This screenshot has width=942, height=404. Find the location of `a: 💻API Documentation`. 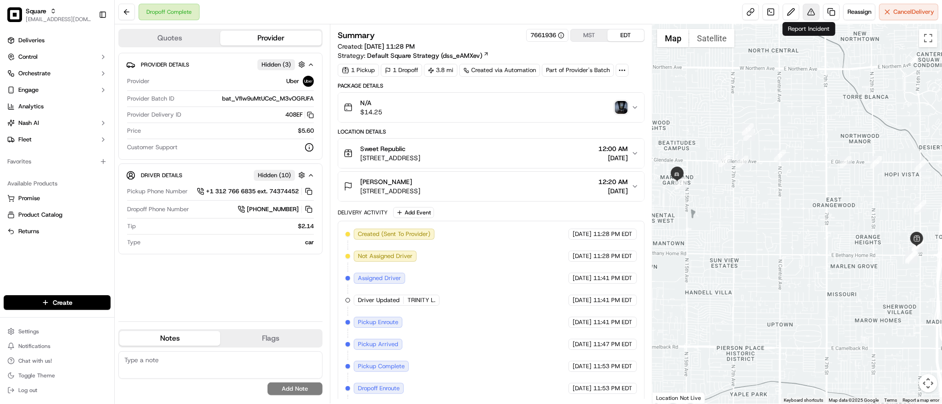

a: 💻API Documentation is located at coordinates (112, 138).